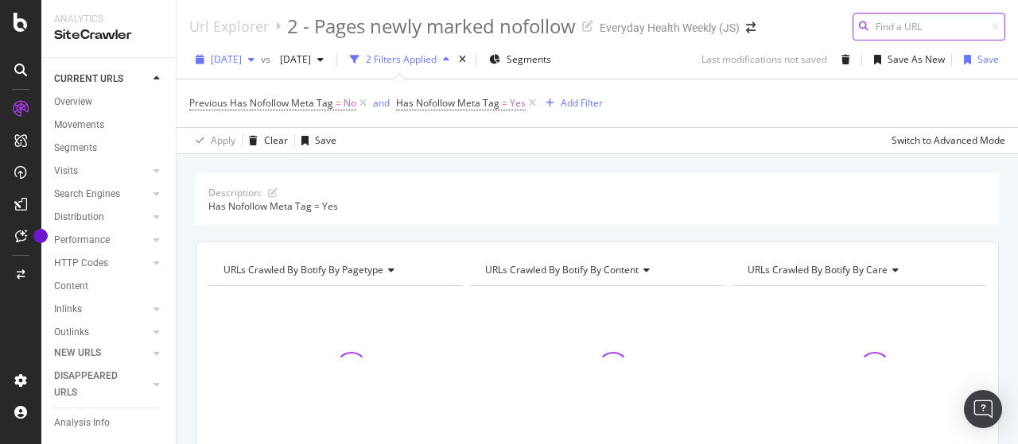  Describe the element at coordinates (906, 60) in the screenshot. I see `button: Save As New` at that location.